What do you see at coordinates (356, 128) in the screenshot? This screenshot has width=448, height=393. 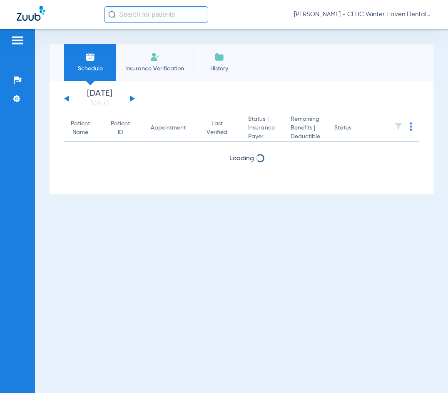 I see `th: Status` at bounding box center [356, 128].